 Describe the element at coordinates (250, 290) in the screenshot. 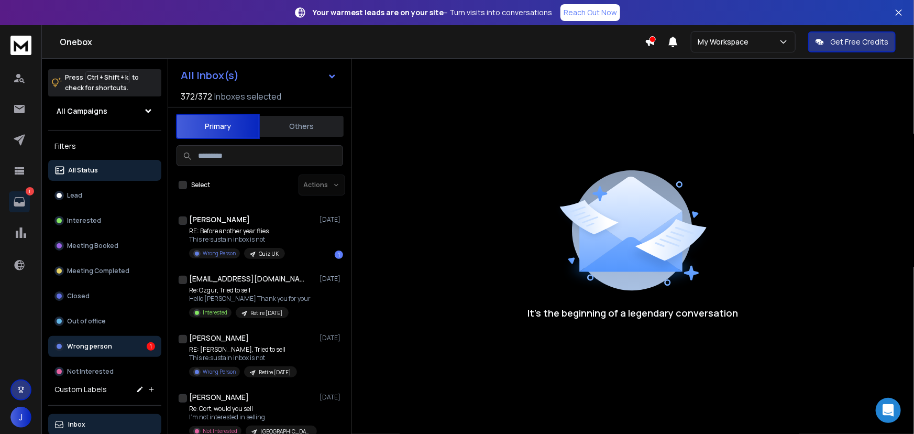

I see `p: Re: Ozgur, Tried to sell` at that location.